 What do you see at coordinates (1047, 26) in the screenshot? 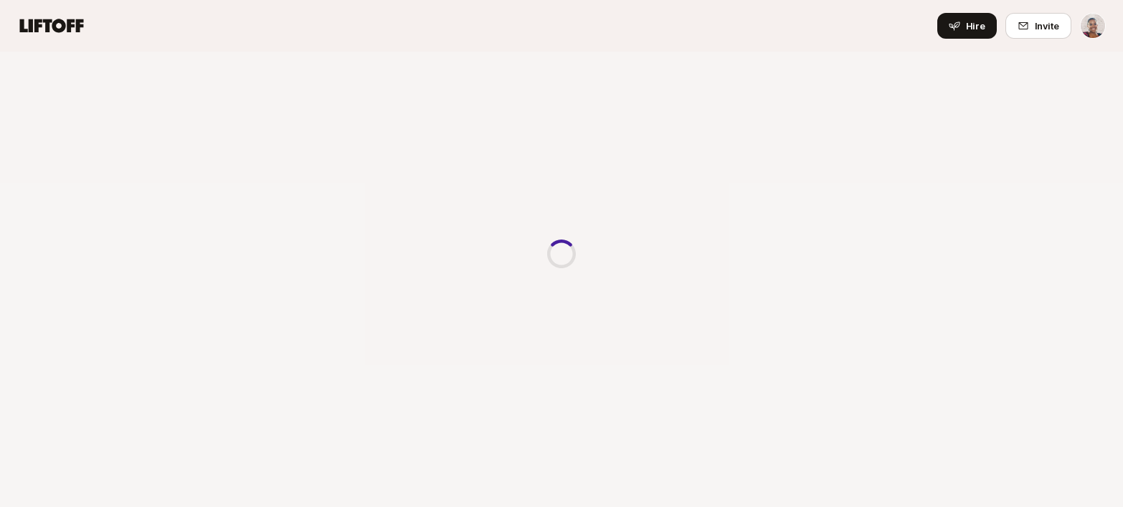
I see `span: Invite` at bounding box center [1047, 26].